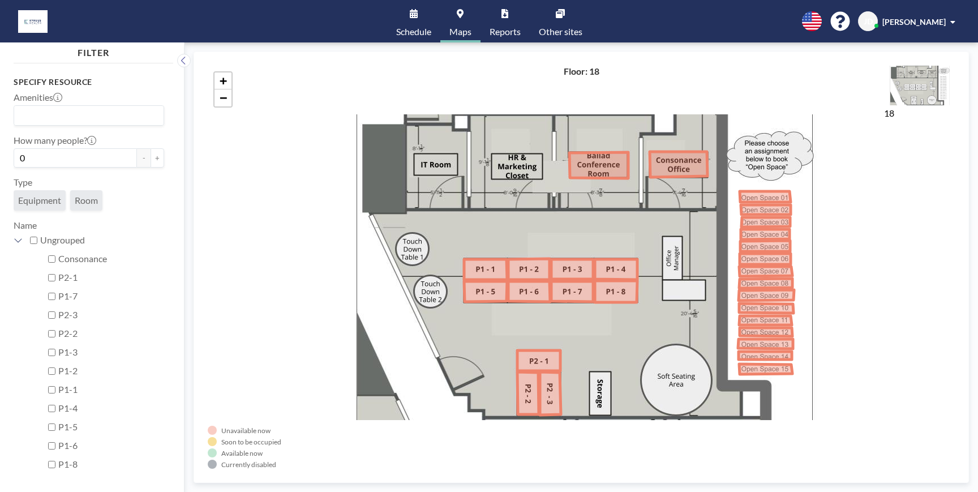  Describe the element at coordinates (111, 464) in the screenshot. I see `label: P1-8` at that location.